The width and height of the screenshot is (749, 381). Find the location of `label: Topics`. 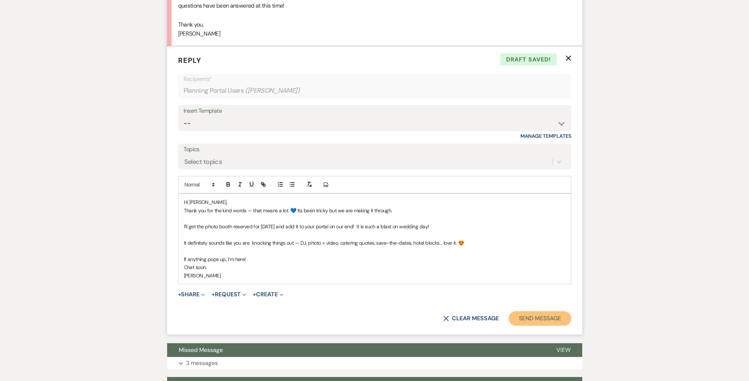

label: Topics is located at coordinates (375, 150).